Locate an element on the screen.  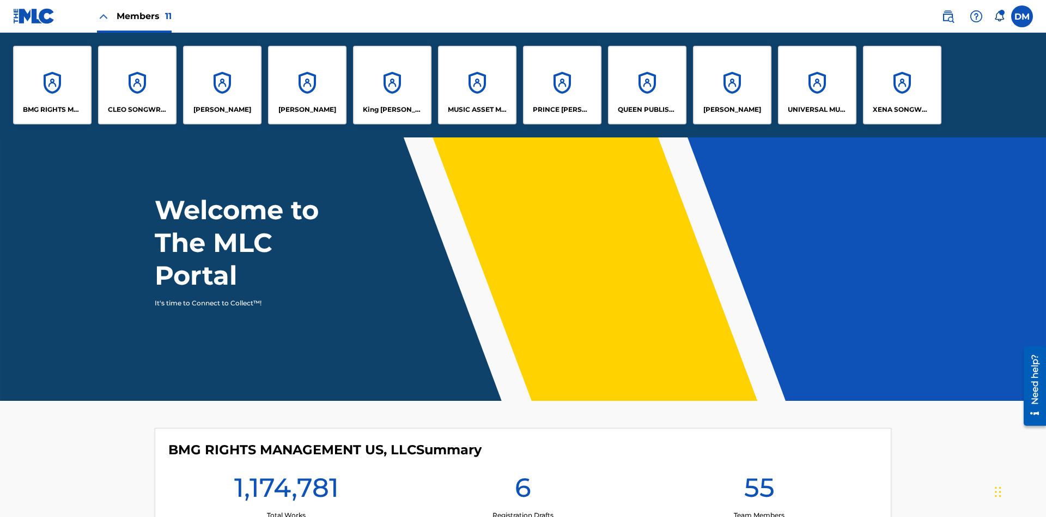
p: BMG RIGHTS MANAGEMENT US, LLC is located at coordinates (52, 110).